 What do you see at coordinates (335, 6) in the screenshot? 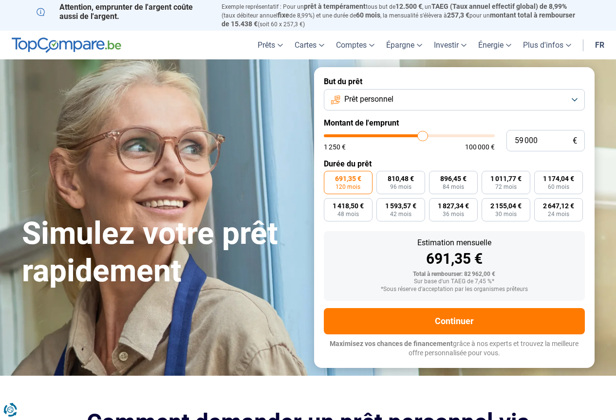
I see `span: prêt à tempérament` at bounding box center [335, 6].